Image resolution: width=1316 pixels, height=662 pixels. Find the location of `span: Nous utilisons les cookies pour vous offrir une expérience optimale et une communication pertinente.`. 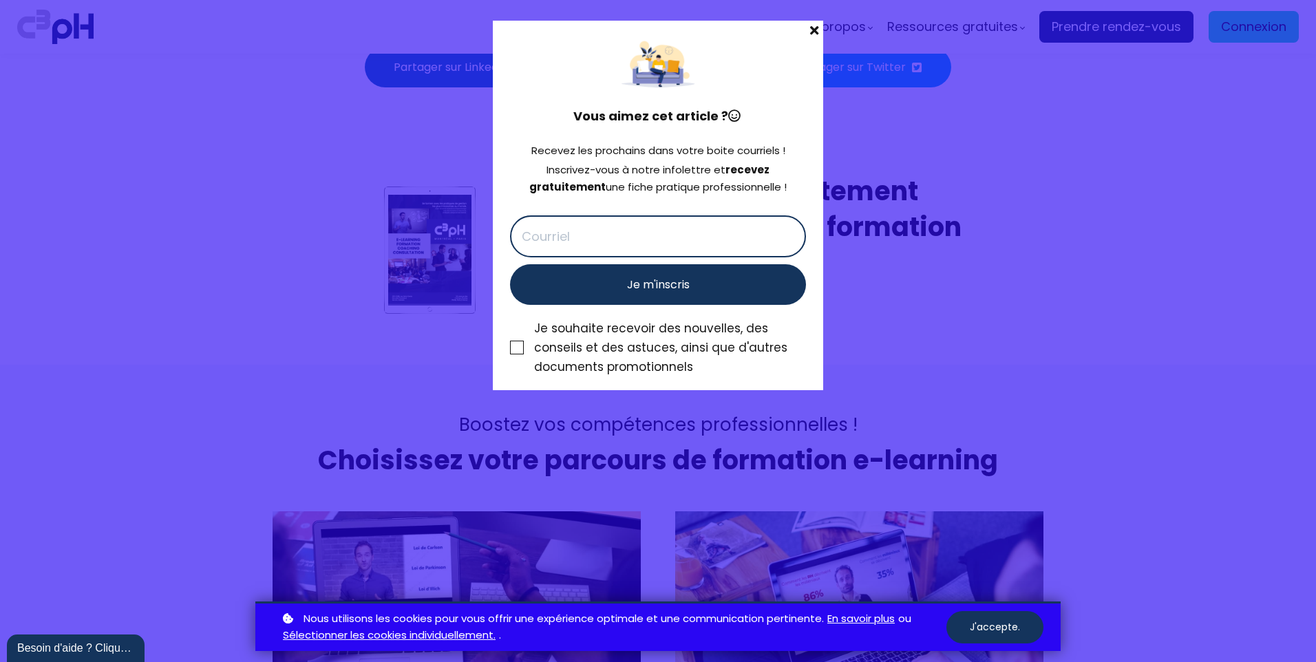

span: Nous utilisons les cookies pour vous offrir une expérience optimale et une communication pertinente. is located at coordinates (564, 619).